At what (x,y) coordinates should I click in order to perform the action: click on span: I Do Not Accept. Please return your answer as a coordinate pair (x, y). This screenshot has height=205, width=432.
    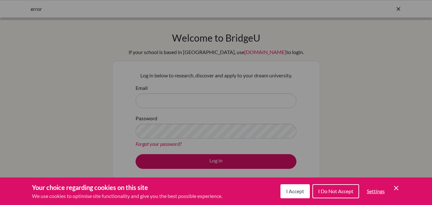
    Looking at the image, I should click on (336, 191).